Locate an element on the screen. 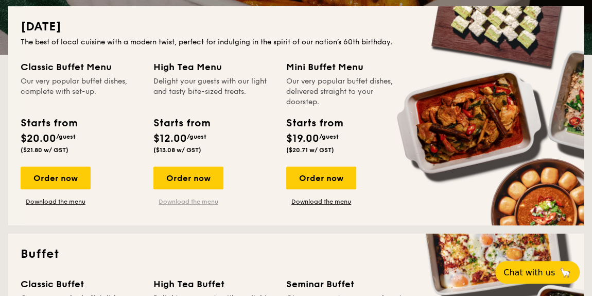 Image resolution: width=592 pixels, height=296 pixels. div: Our very popular buffet dishes, complete with set-up. is located at coordinates (81, 92).